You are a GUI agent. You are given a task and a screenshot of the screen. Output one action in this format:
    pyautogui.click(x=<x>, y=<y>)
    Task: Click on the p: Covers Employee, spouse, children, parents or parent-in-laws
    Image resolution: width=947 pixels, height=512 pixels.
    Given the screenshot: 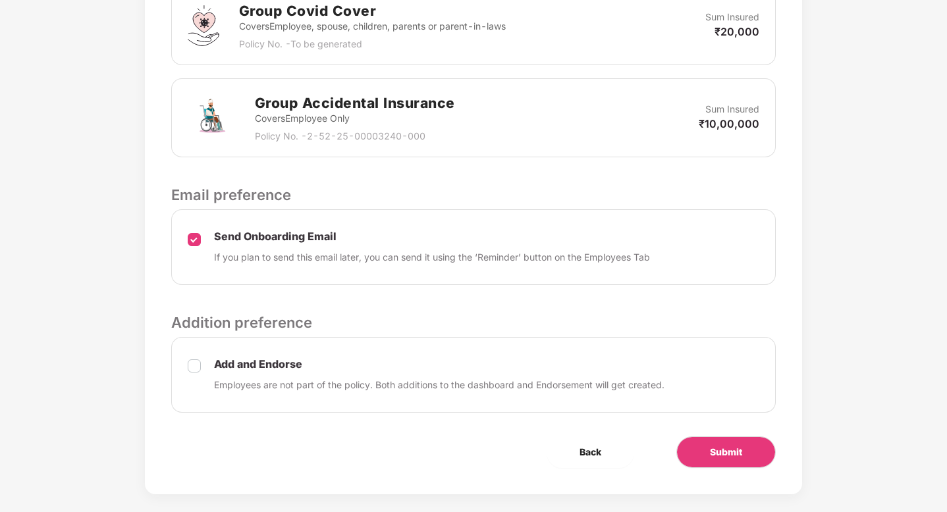 What is the action you would take?
    pyautogui.click(x=372, y=26)
    